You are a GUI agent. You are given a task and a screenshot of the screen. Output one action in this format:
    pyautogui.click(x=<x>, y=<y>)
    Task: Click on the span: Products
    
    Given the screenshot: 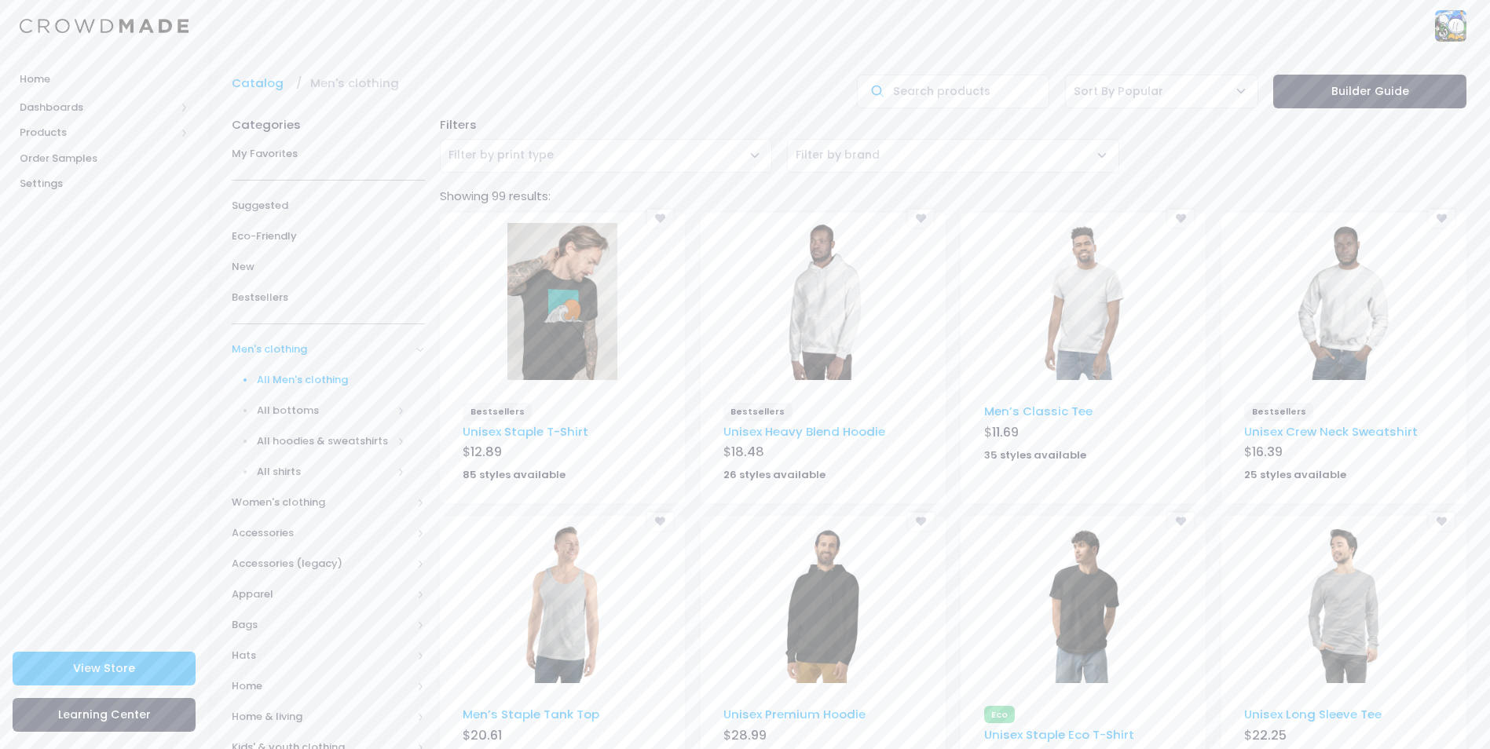 What is the action you would take?
    pyautogui.click(x=97, y=133)
    